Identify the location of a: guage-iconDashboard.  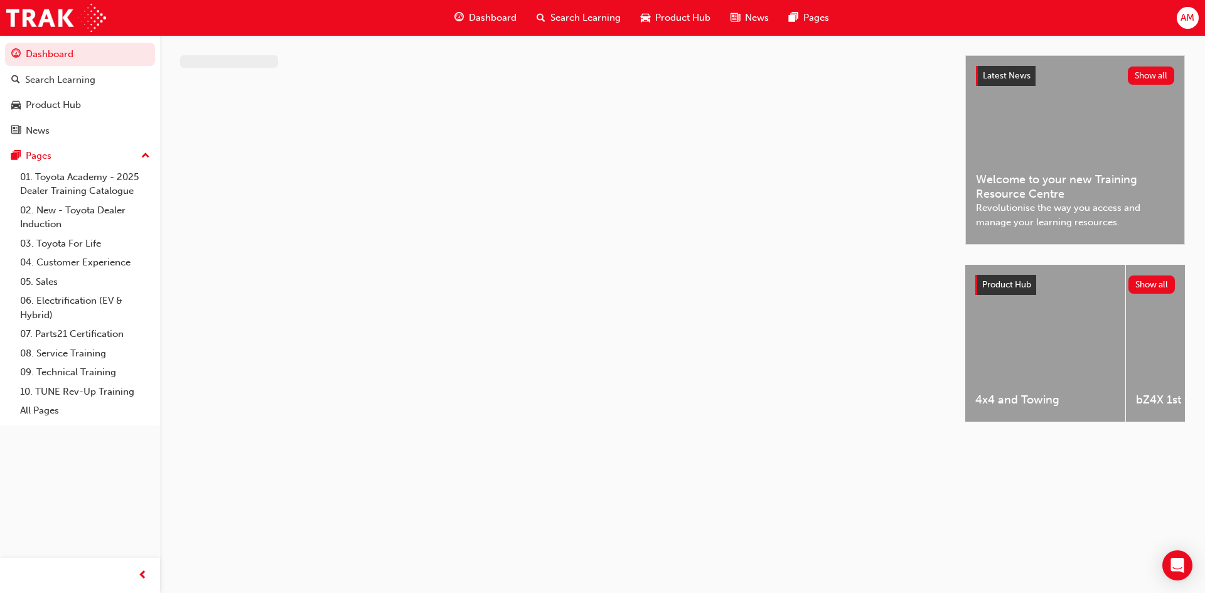
(485, 18).